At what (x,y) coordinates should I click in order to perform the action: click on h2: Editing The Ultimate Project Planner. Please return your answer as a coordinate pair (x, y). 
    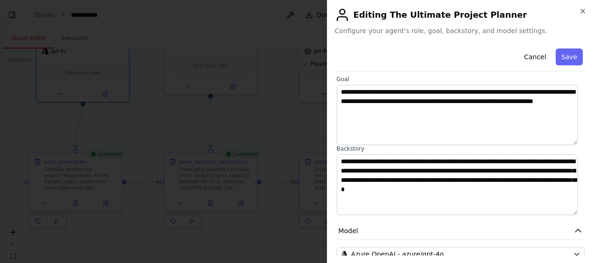
    Looking at the image, I should click on (460, 15).